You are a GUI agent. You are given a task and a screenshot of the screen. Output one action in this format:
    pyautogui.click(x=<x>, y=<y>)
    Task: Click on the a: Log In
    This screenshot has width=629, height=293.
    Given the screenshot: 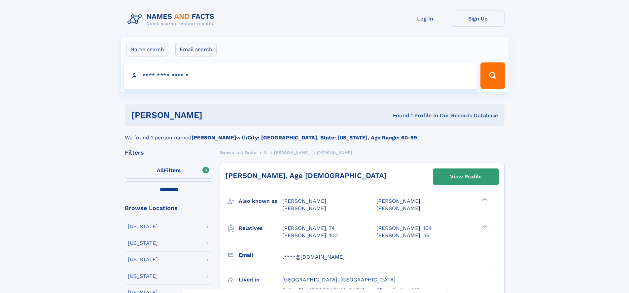 What is the action you would take?
    pyautogui.click(x=425, y=18)
    